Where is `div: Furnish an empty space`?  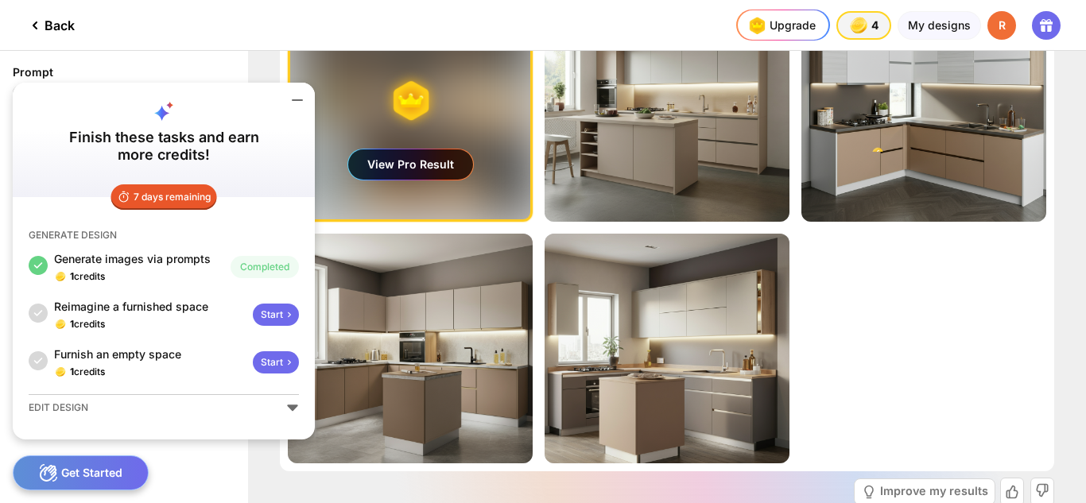 div: Furnish an empty space is located at coordinates (150, 355).